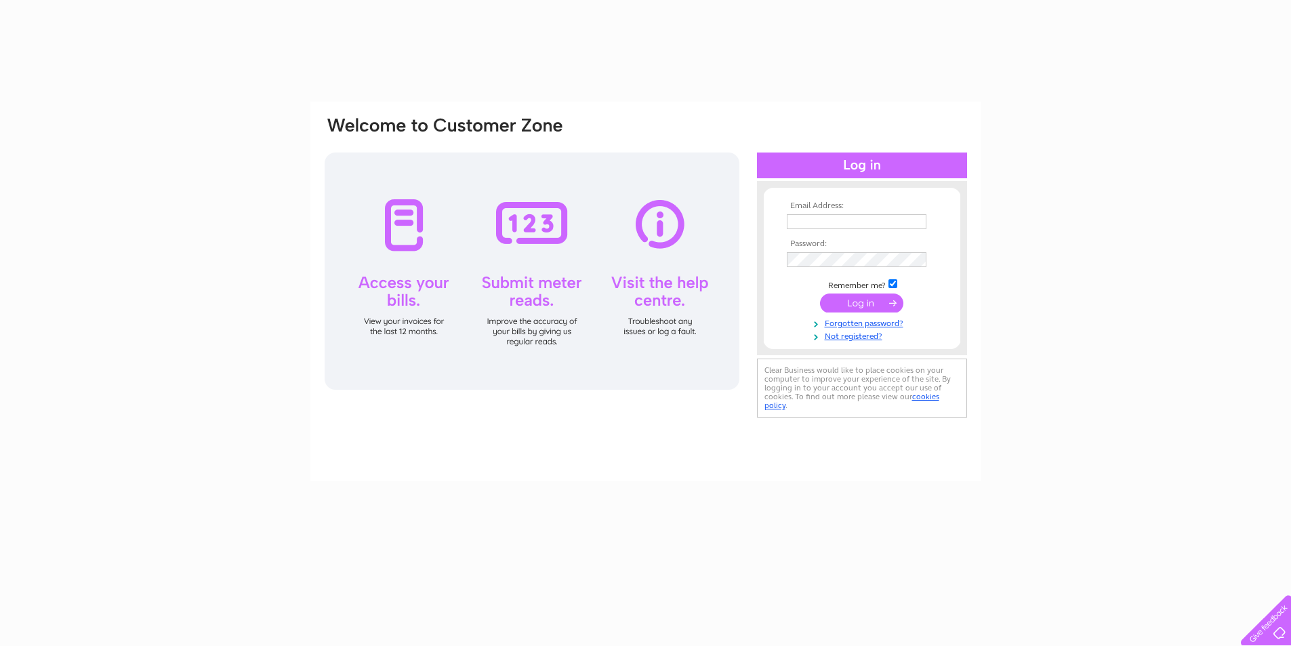 The height and width of the screenshot is (646, 1291). What do you see at coordinates (862, 388) in the screenshot?
I see `div: Clear Business would like to place cookies on your computer to improve your experience of the sit...` at bounding box center [862, 388].